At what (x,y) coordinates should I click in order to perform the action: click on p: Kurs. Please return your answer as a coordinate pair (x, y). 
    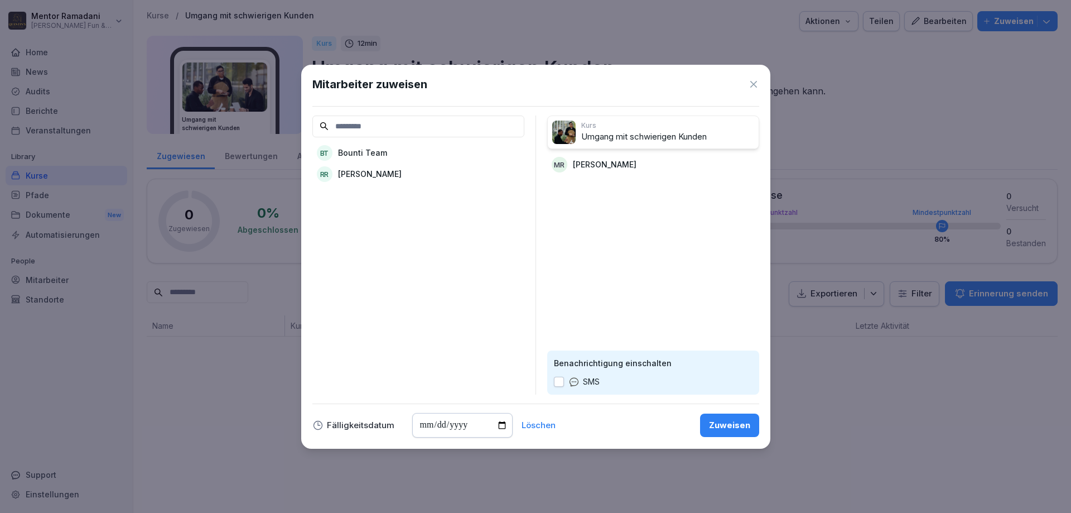
    Looking at the image, I should click on (668, 126).